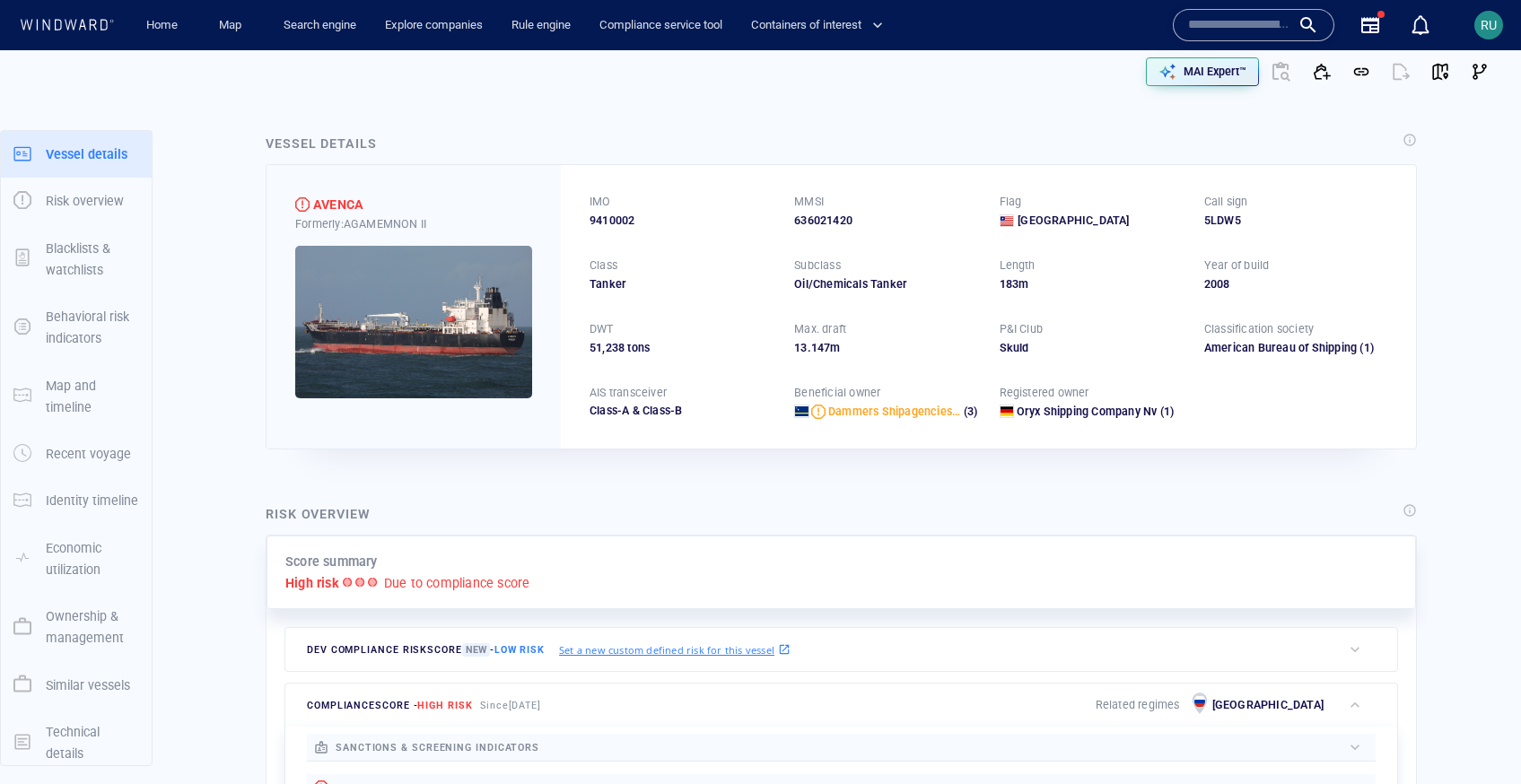  I want to click on span: 9410002, so click(611, 221).